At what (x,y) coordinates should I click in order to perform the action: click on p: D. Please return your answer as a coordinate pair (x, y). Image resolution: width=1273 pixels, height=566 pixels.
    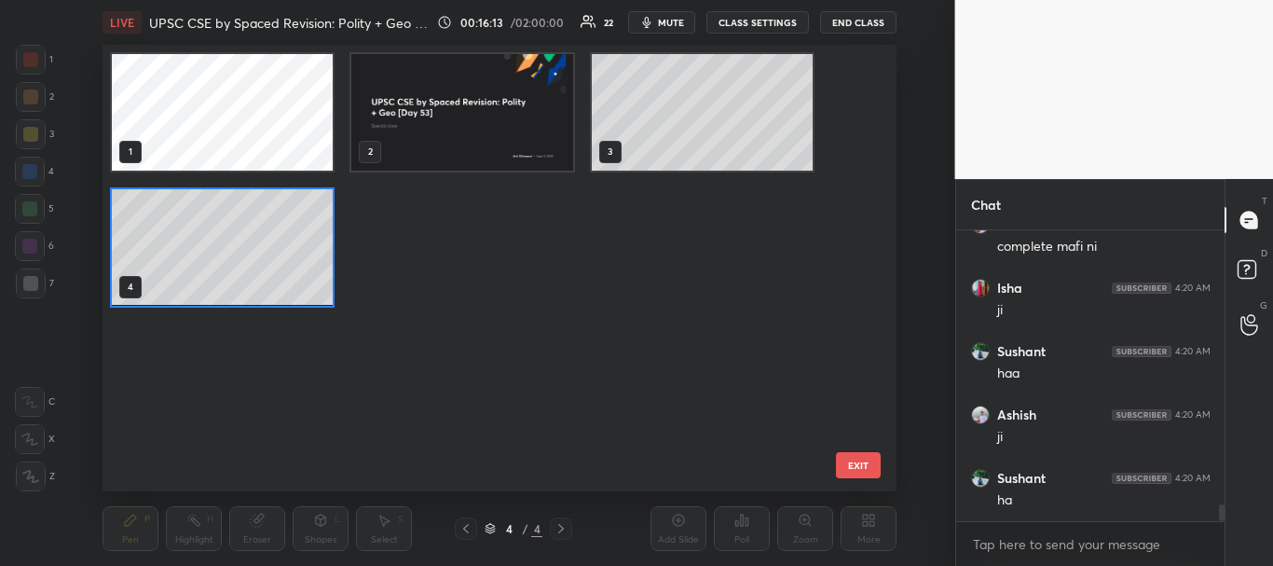
    Looking at the image, I should click on (1264, 253).